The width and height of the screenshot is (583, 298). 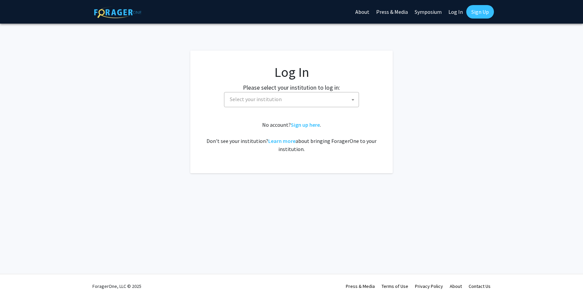 I want to click on a: Terms of Use, so click(x=395, y=286).